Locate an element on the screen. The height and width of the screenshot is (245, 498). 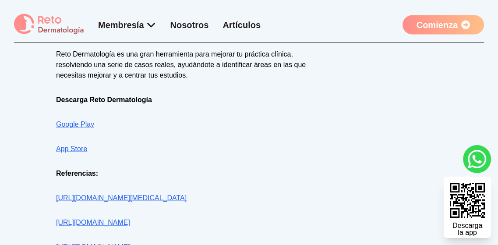
a: Comienza is located at coordinates (443, 25).